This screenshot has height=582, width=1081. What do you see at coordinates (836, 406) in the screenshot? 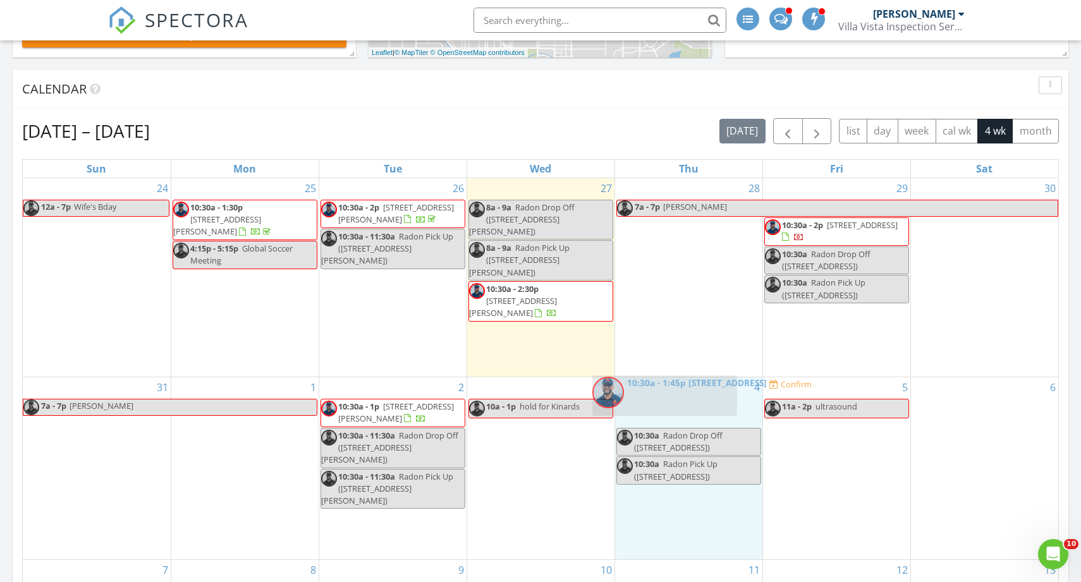
I see `span: ultrasound` at bounding box center [836, 406].